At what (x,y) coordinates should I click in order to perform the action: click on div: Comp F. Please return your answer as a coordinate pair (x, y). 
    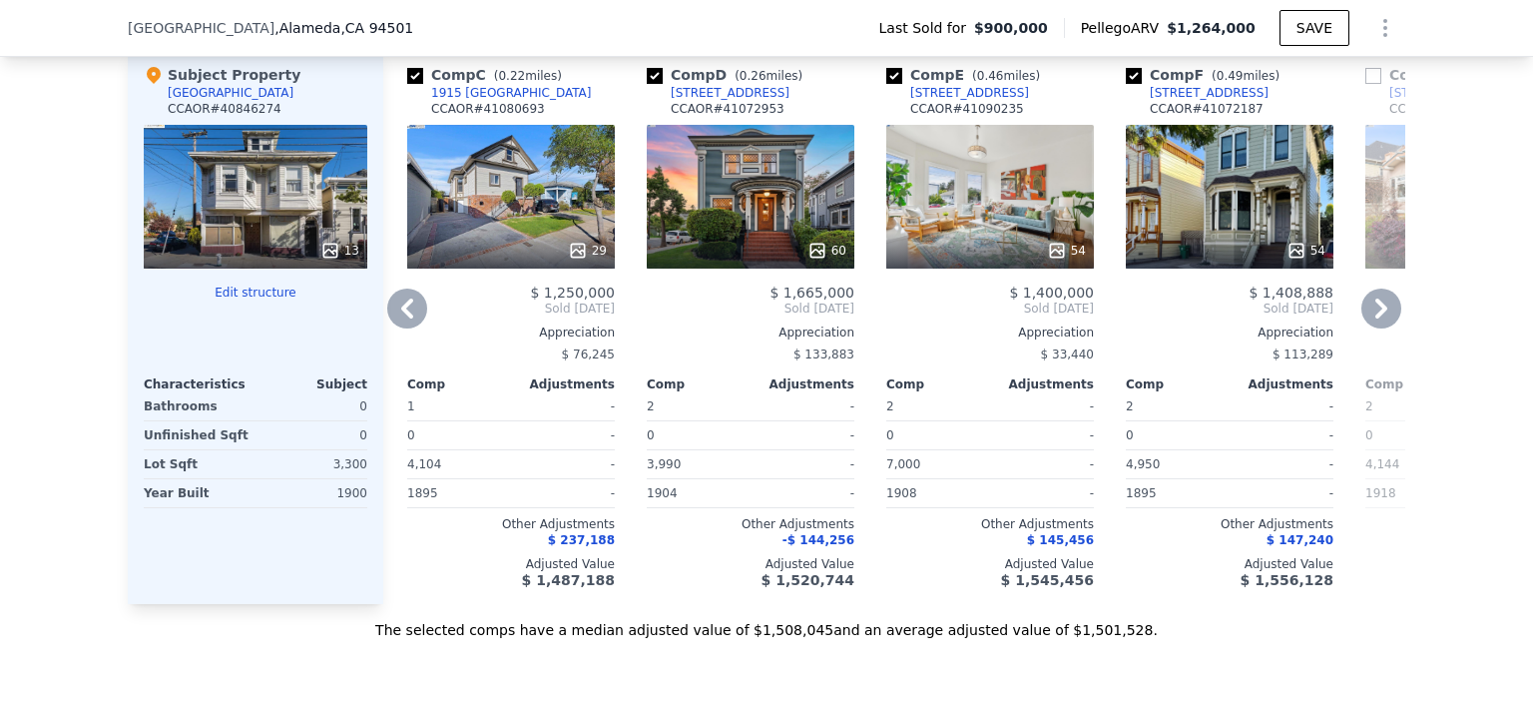
    Looking at the image, I should click on (1206, 75).